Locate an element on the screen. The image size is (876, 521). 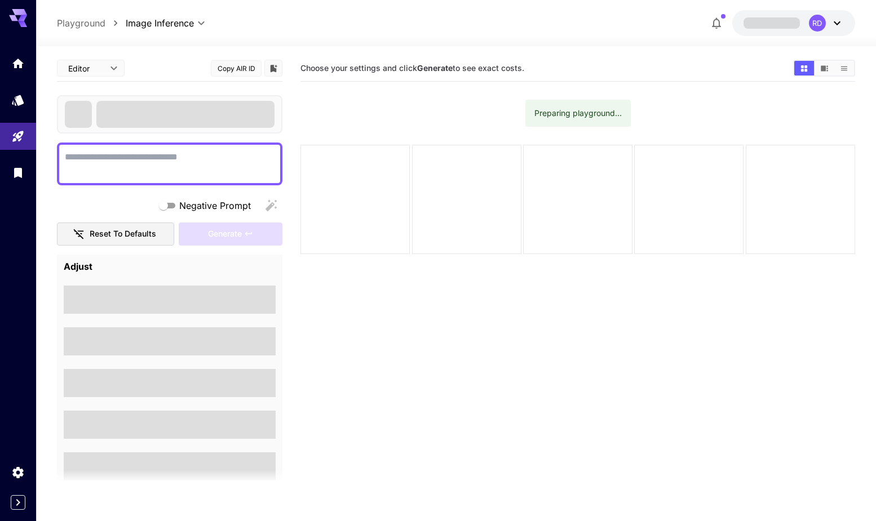
span: Choose your settings and click to see exact costs. is located at coordinates (412, 68).